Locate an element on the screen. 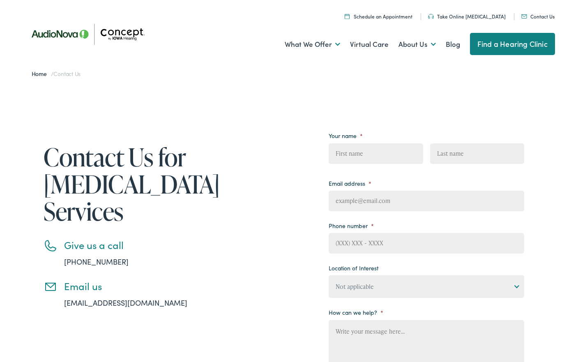 The image size is (578, 362). label: Location of Interest is located at coordinates (353, 268).